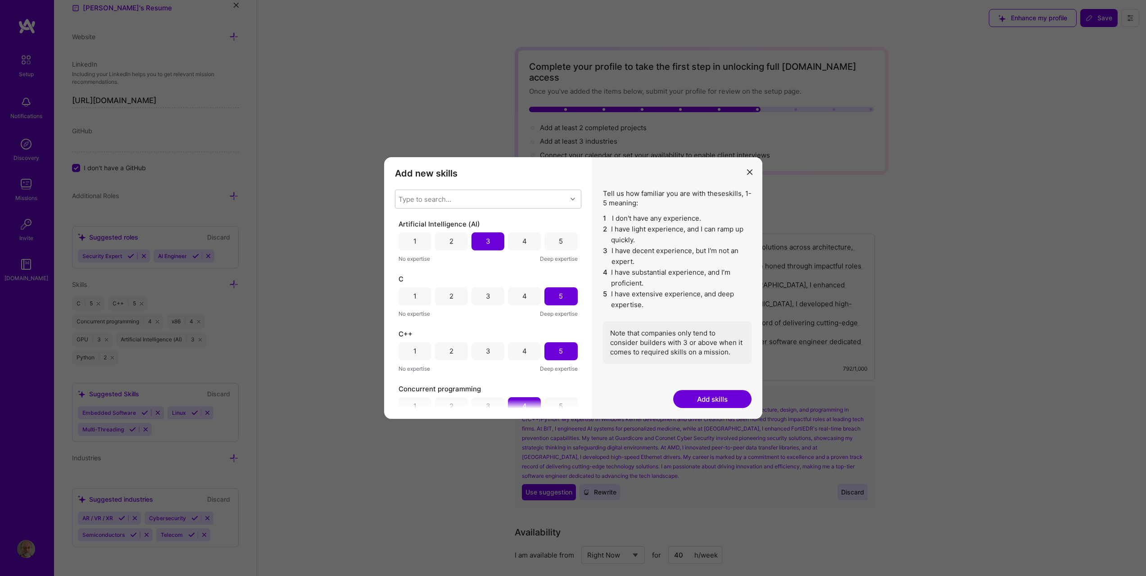  Describe the element at coordinates (750, 172) in the screenshot. I see `i: icon Close` at that location.